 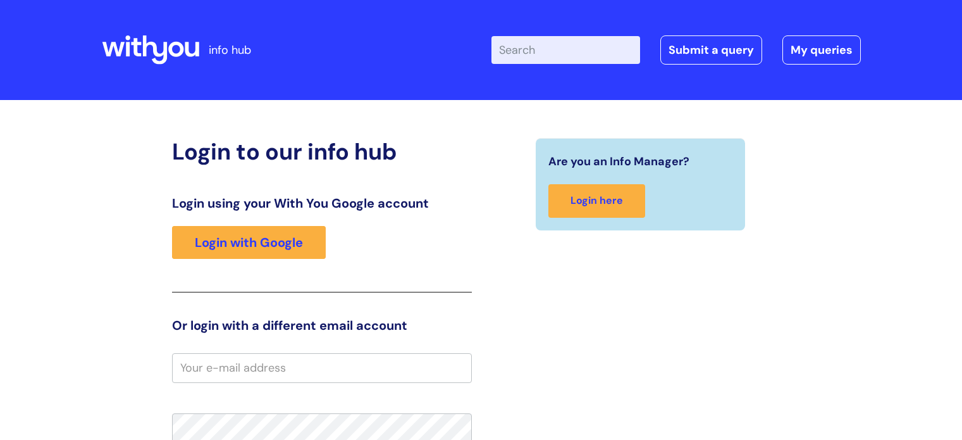 I want to click on a: Login with Google, so click(x=249, y=242).